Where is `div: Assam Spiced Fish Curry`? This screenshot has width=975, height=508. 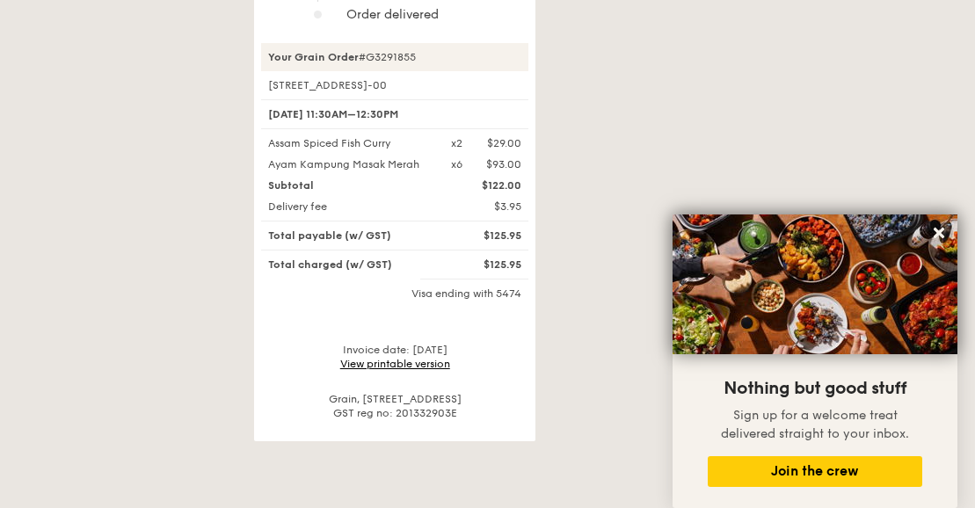 div: Assam Spiced Fish Curry is located at coordinates (349, 143).